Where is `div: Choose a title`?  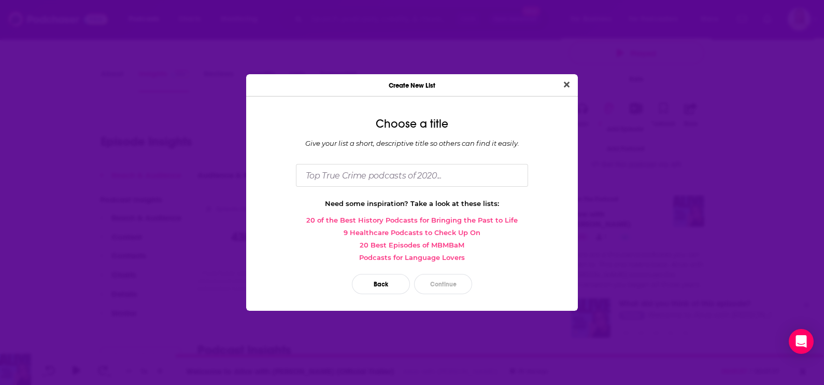
div: Choose a title is located at coordinates (412, 124).